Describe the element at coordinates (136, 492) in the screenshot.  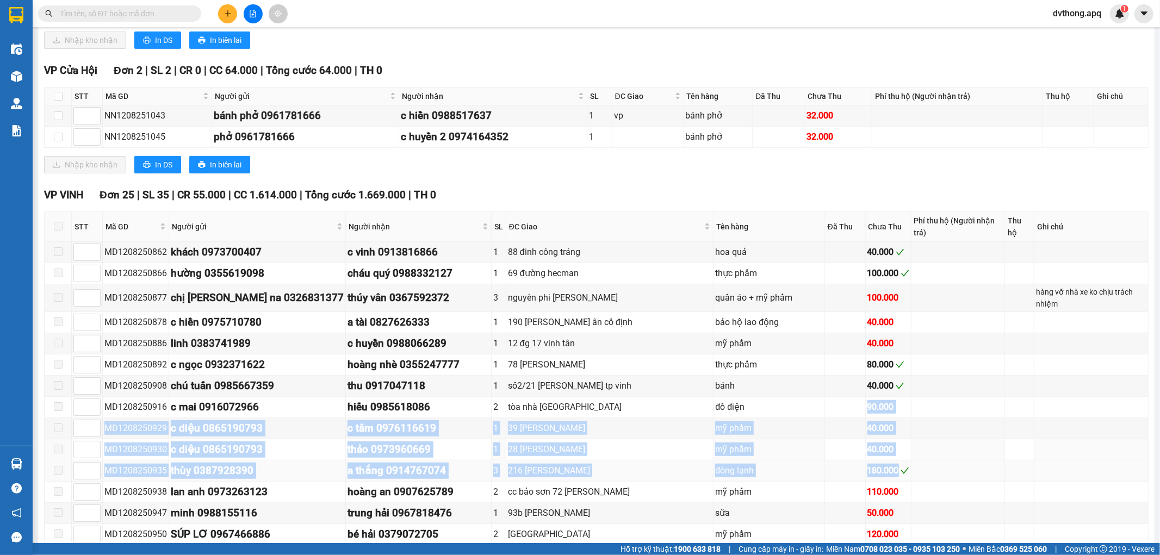
I see `td: MD1208250938` at that location.